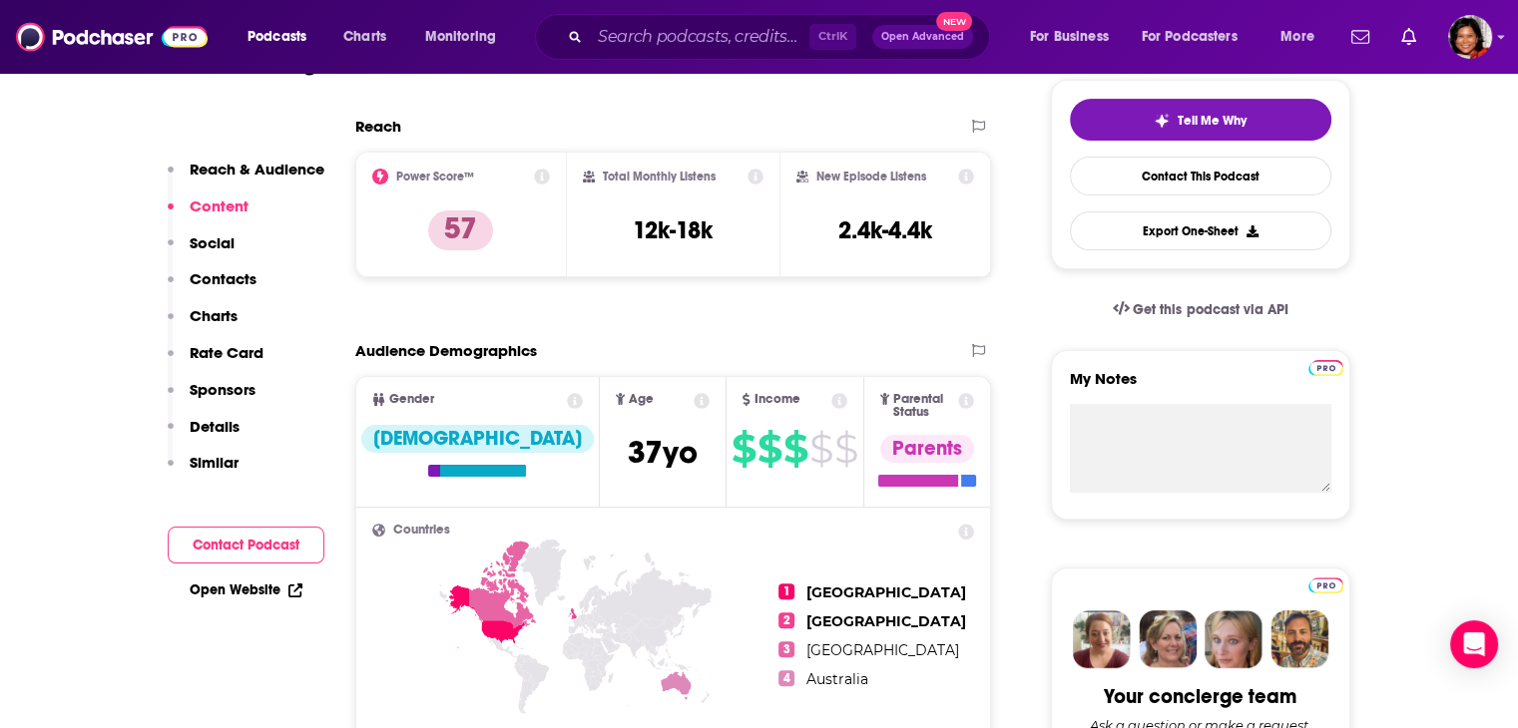 Image resolution: width=1518 pixels, height=728 pixels. Describe the element at coordinates (662, 452) in the screenshot. I see `span: 37 yo` at that location.